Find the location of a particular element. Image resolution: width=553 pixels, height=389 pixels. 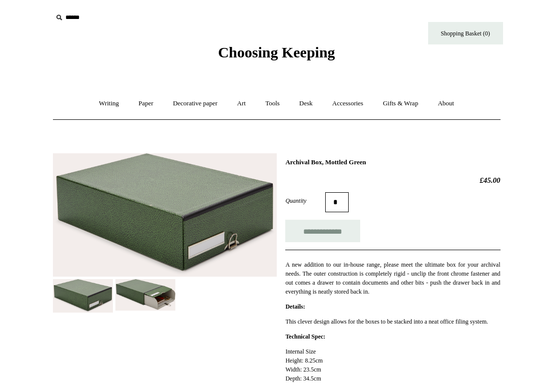

a: About is located at coordinates (446, 103).